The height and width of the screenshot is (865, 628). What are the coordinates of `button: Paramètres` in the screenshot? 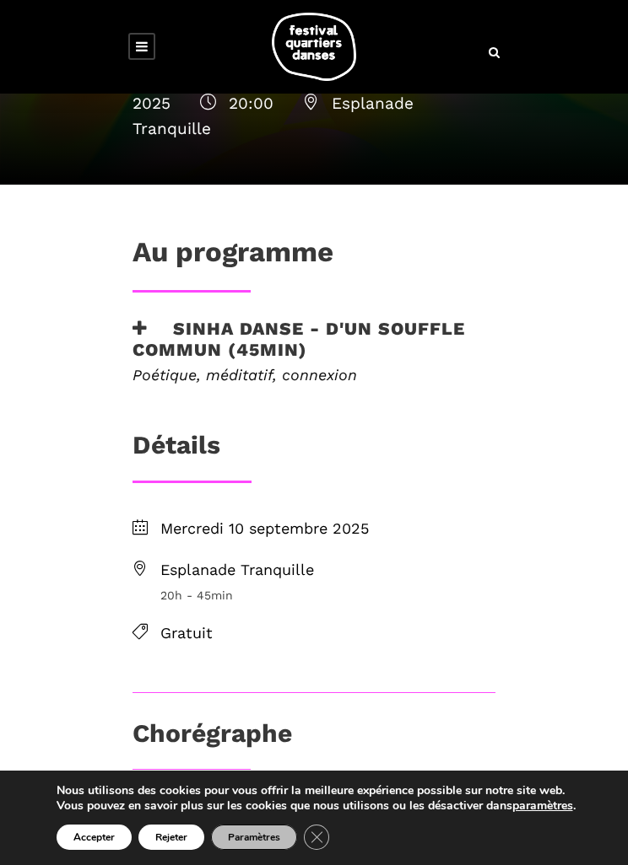 It's located at (254, 838).